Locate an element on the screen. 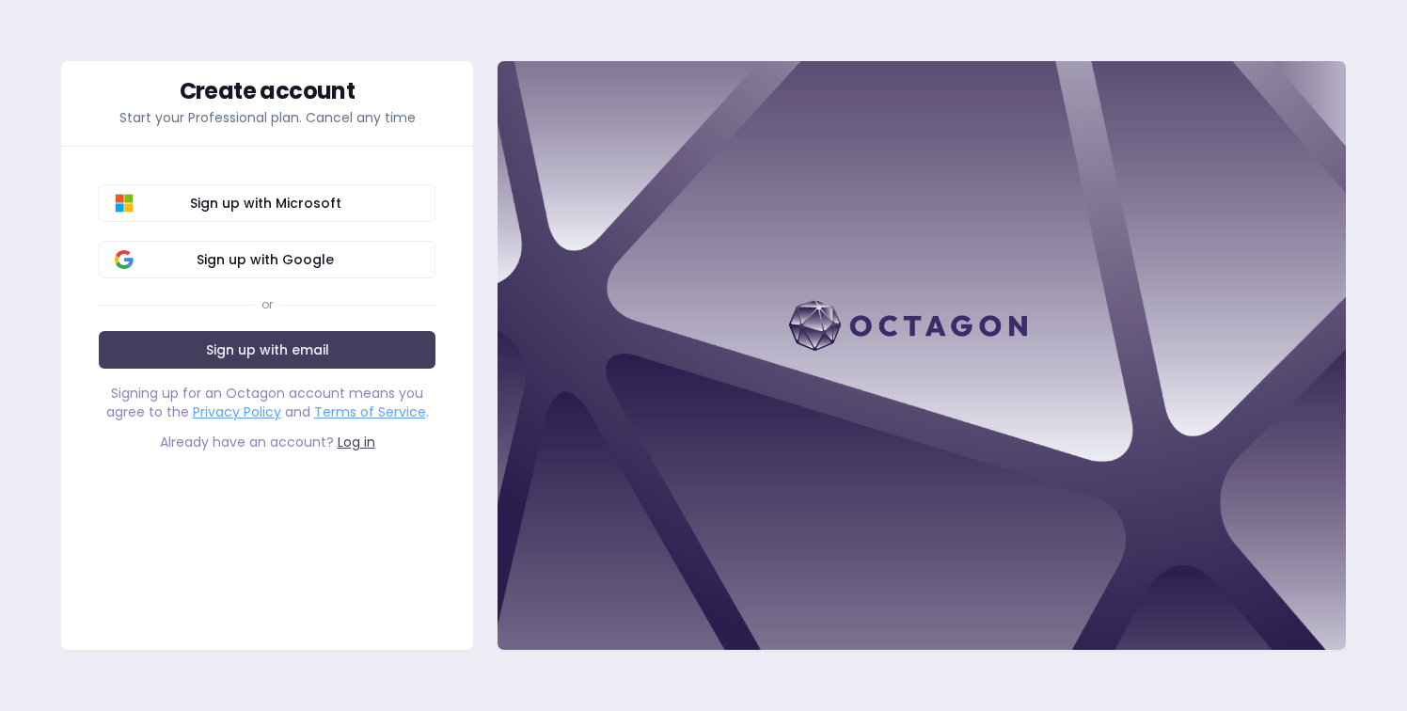 The image size is (1407, 711). p: Start your Professional plan. Cancel any time is located at coordinates (267, 118).